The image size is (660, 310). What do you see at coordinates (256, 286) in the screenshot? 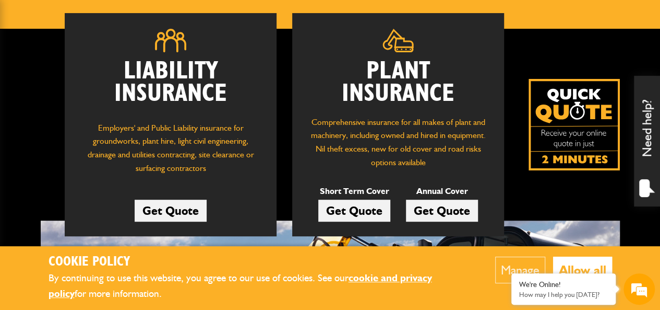
I see `p: By continuing to use this website, you agree to our use of cookies. See our for more information.` at bounding box center [256, 286].